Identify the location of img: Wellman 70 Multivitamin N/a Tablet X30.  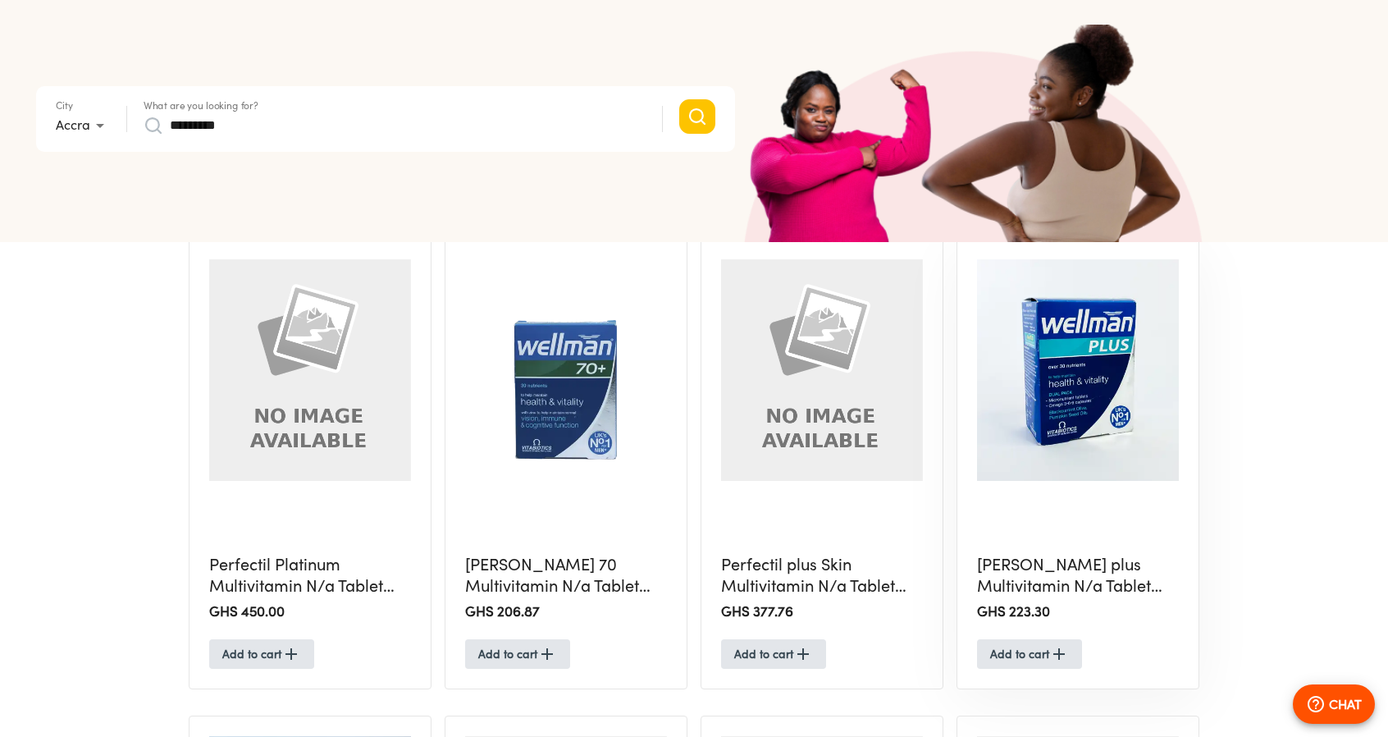
(566, 370).